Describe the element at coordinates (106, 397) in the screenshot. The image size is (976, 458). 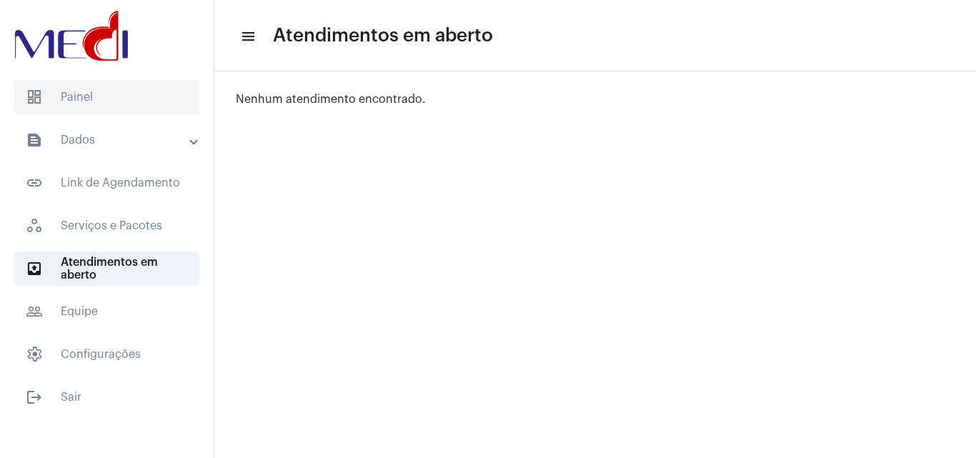
I see `span: Sair` at that location.